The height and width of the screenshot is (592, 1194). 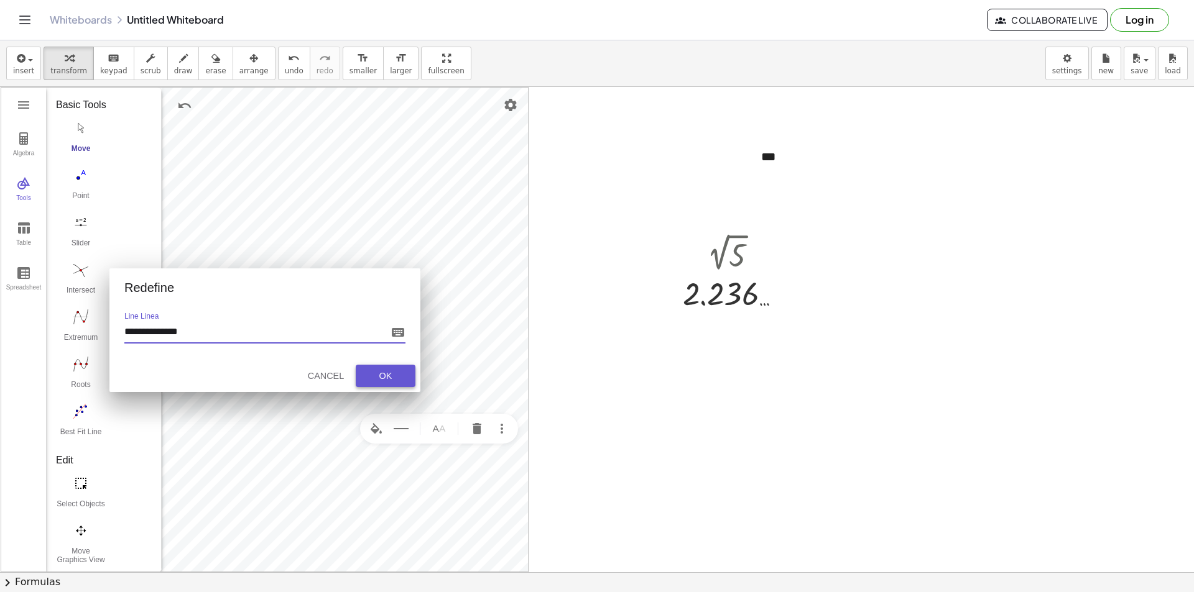 What do you see at coordinates (1047, 20) in the screenshot?
I see `button: Collaborate Live` at bounding box center [1047, 20].